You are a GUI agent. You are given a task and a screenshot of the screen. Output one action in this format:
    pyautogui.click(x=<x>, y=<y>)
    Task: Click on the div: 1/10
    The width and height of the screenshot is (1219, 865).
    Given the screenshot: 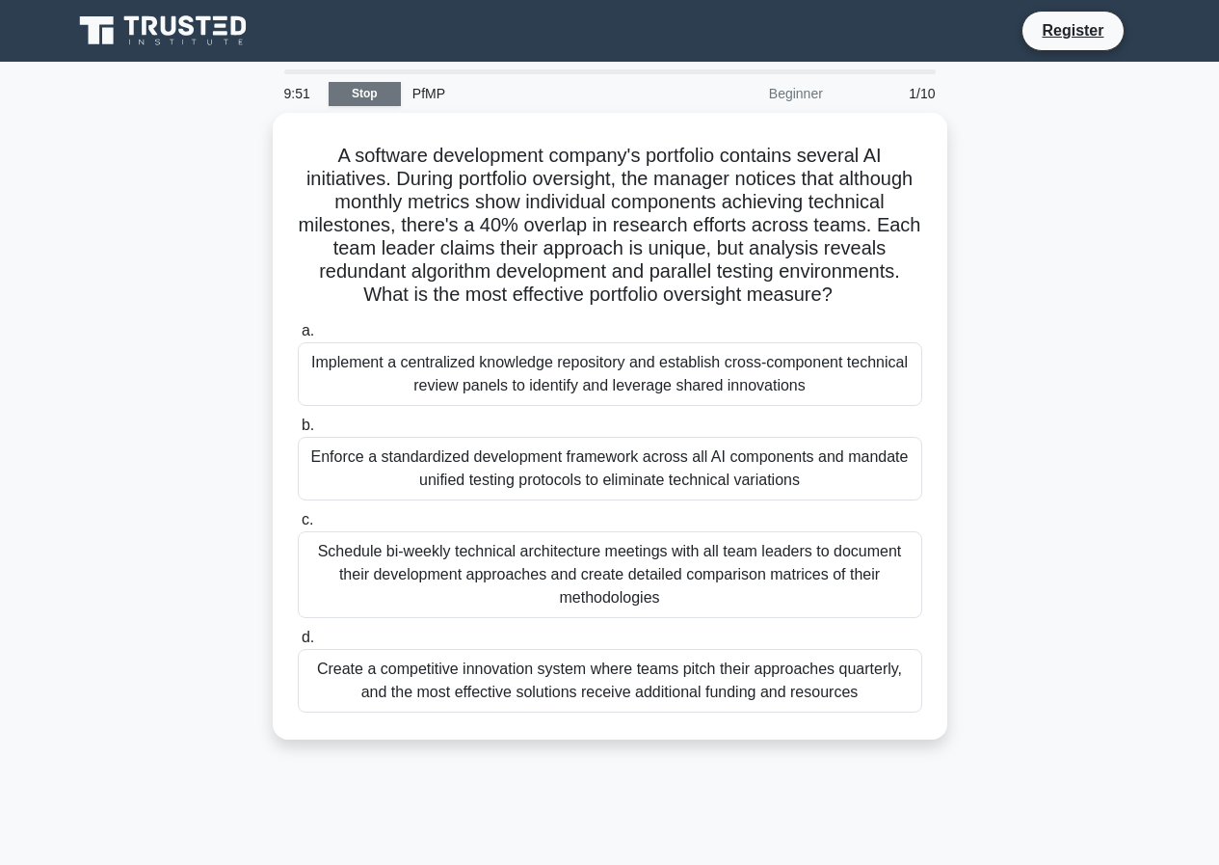 What is the action you would take?
    pyautogui.click(x=891, y=93)
    